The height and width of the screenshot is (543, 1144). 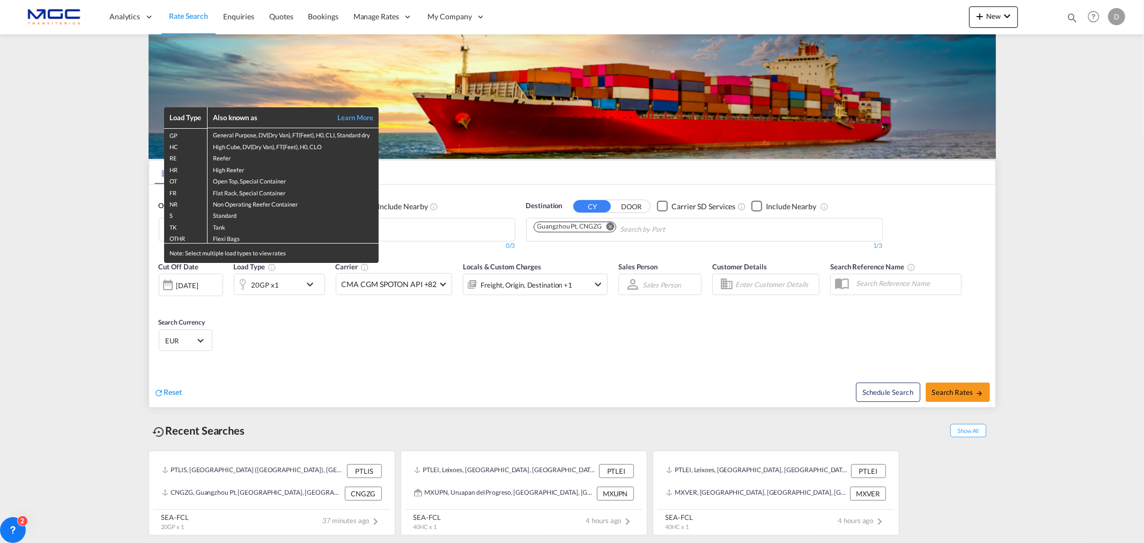 I want to click on td: High Reefer, so click(x=293, y=168).